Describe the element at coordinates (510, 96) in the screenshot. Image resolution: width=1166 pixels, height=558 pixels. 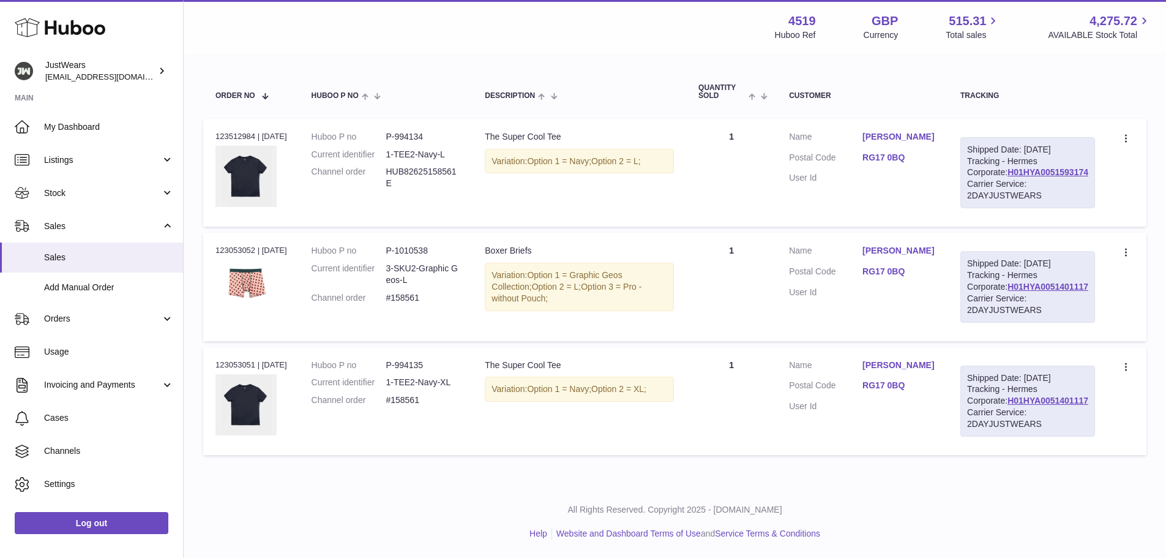
I see `span: Description` at that location.